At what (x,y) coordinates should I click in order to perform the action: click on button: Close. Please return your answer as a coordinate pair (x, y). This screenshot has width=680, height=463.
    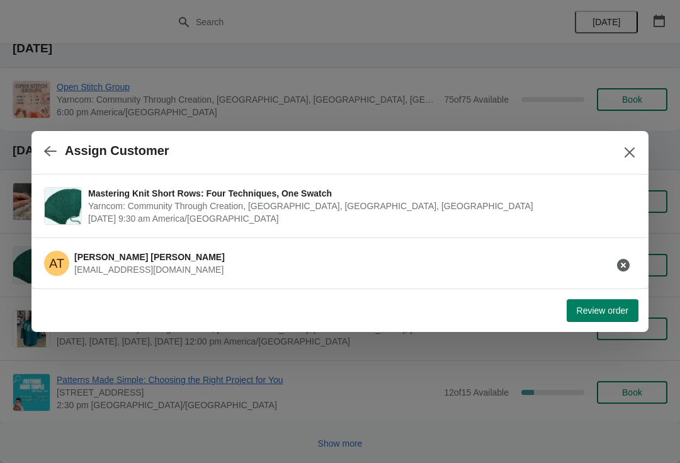
    Looking at the image, I should click on (630, 152).